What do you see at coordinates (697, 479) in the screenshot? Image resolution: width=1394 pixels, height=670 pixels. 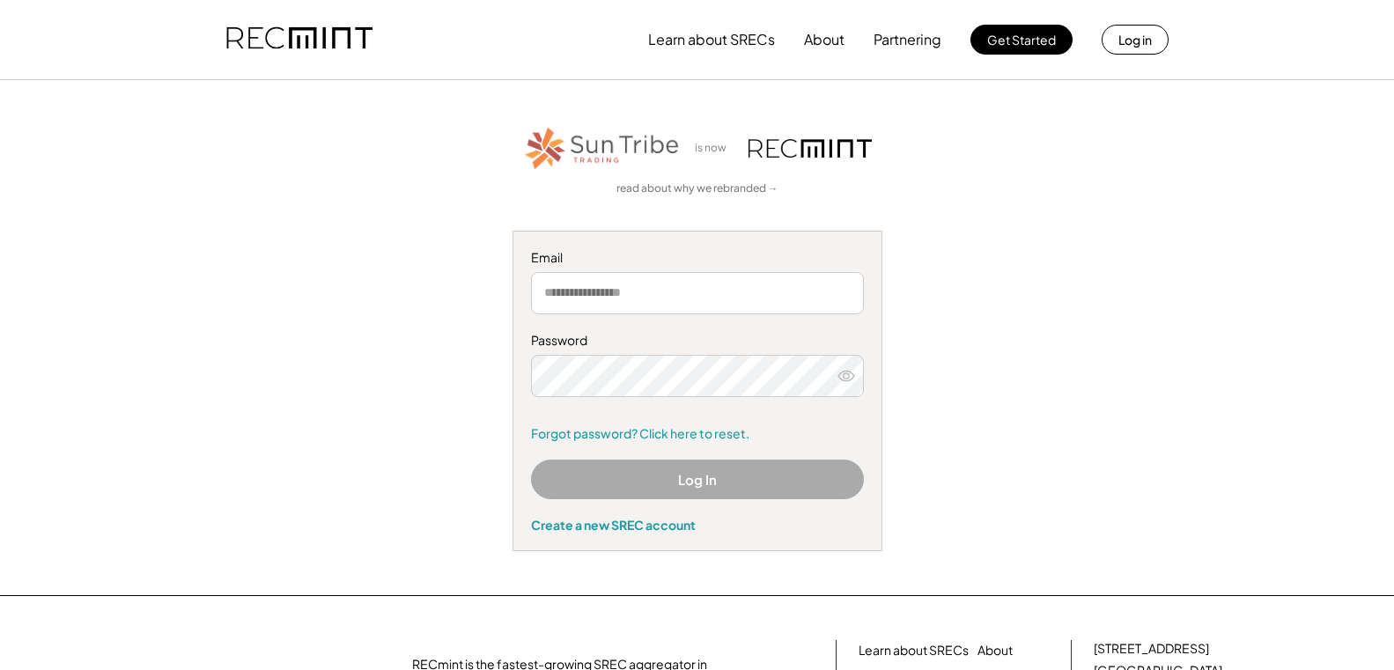 I see `button: Log In` at bounding box center [697, 479].